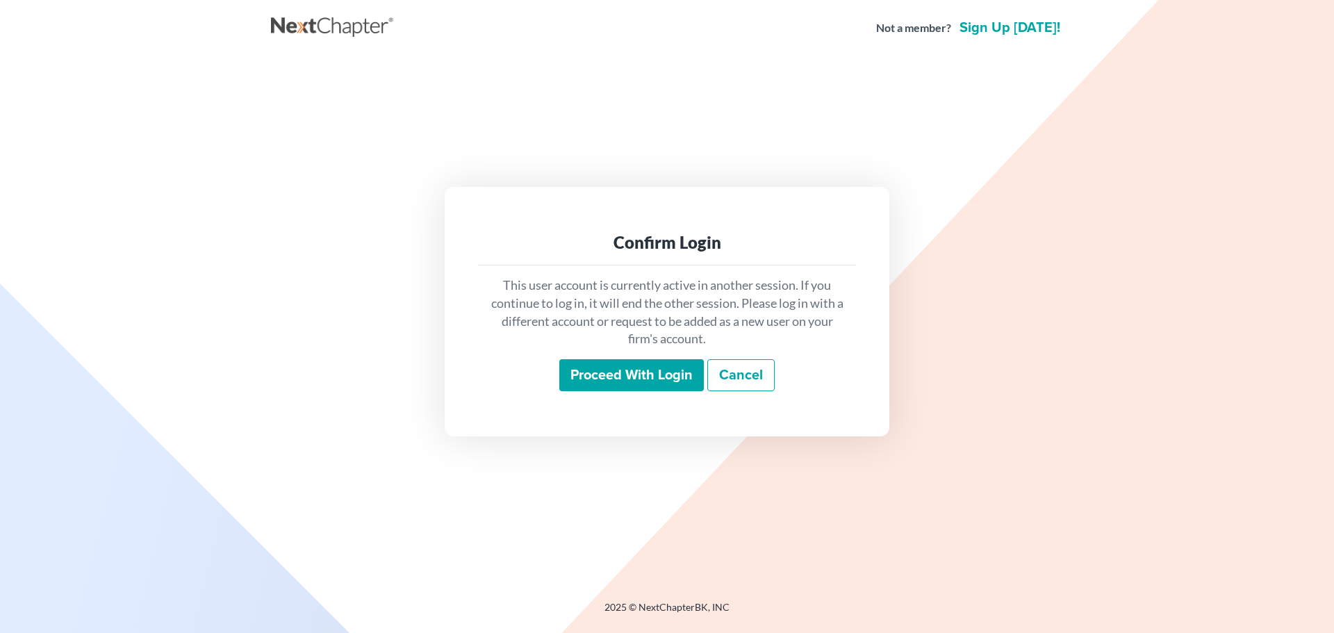  I want to click on div: Confirm Login, so click(667, 242).